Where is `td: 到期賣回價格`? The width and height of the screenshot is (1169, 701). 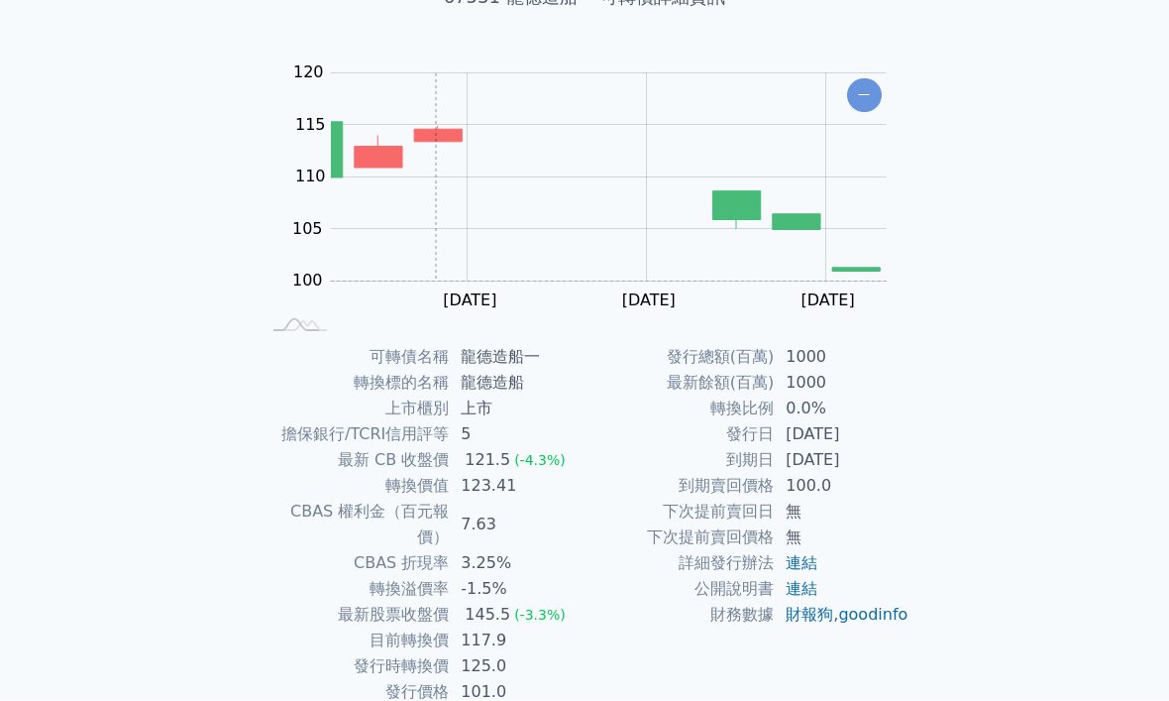 td: 到期賣回價格 is located at coordinates (679, 487).